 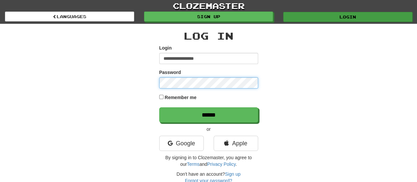 What do you see at coordinates (181, 143) in the screenshot?
I see `a: Google` at bounding box center [181, 143].